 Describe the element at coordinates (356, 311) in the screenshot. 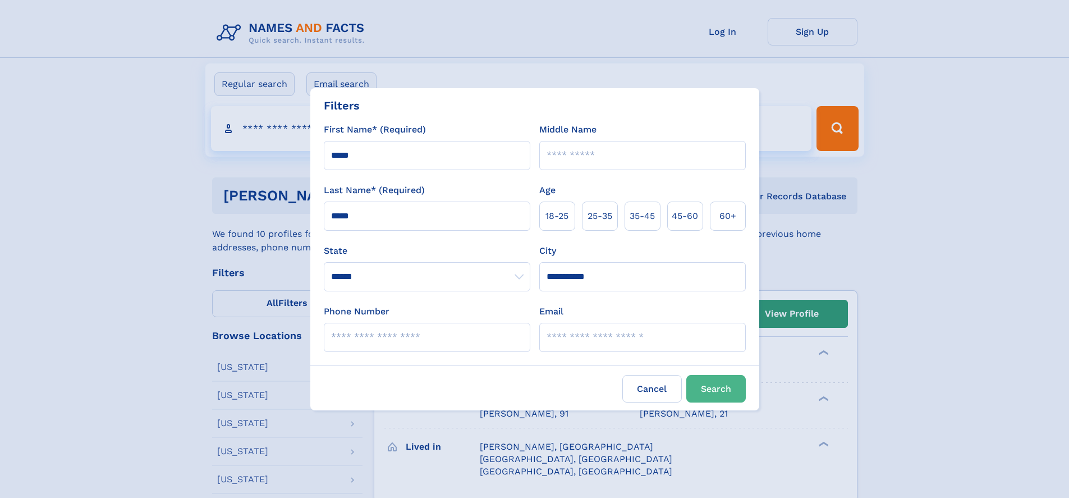

I see `label: Phone Number` at that location.